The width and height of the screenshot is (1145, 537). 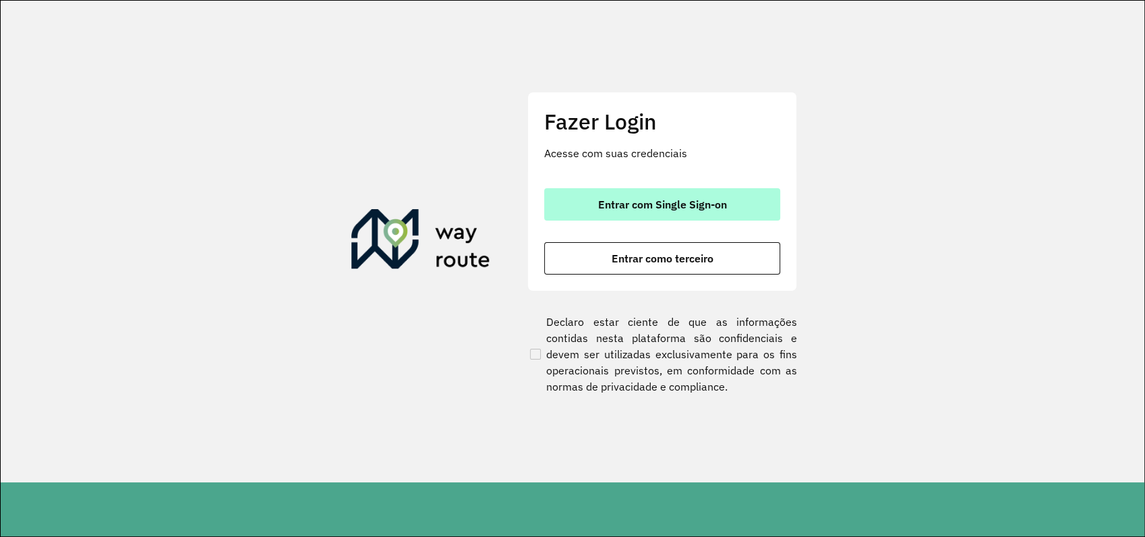 I want to click on img: Roteirizador AmbevTech, so click(x=421, y=241).